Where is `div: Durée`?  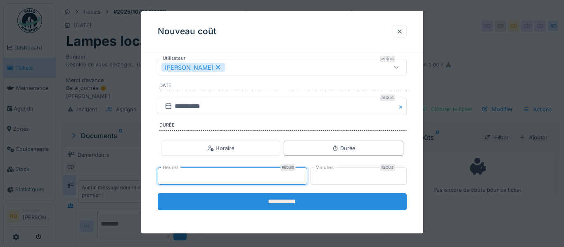 div: Durée is located at coordinates (343, 148).